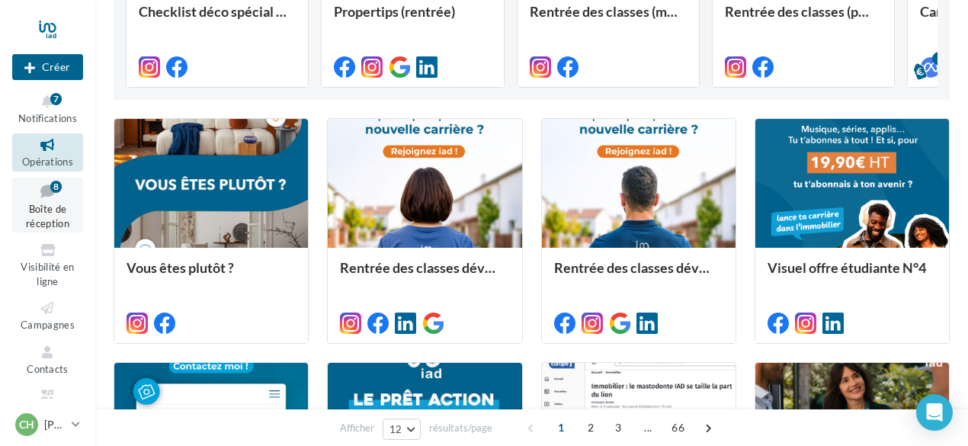  What do you see at coordinates (47, 162) in the screenshot?
I see `span: Opérations` at bounding box center [47, 162].